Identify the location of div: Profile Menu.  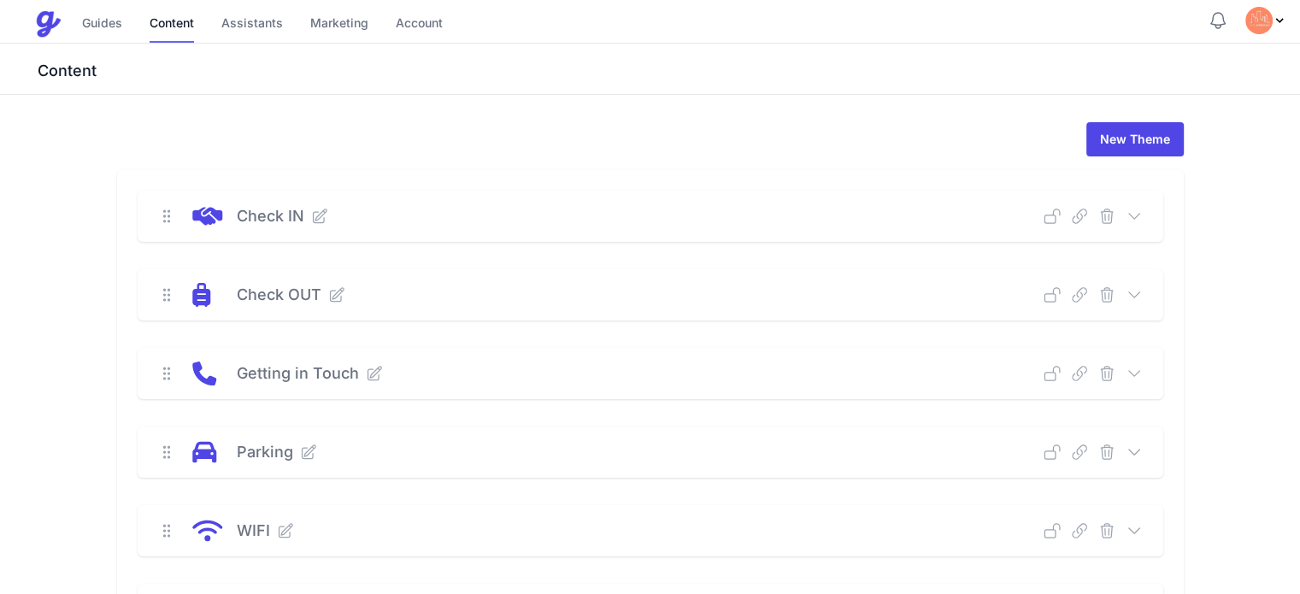
(1266, 21).